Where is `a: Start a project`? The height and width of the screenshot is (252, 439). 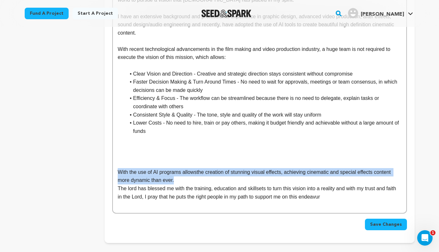
a: Start a project is located at coordinates (95, 13).